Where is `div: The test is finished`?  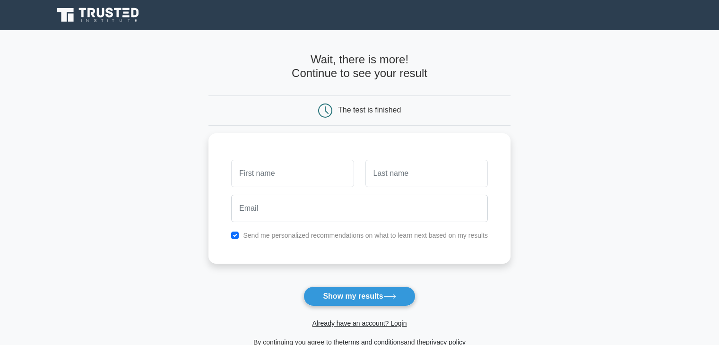
div: The test is finished is located at coordinates (369, 110).